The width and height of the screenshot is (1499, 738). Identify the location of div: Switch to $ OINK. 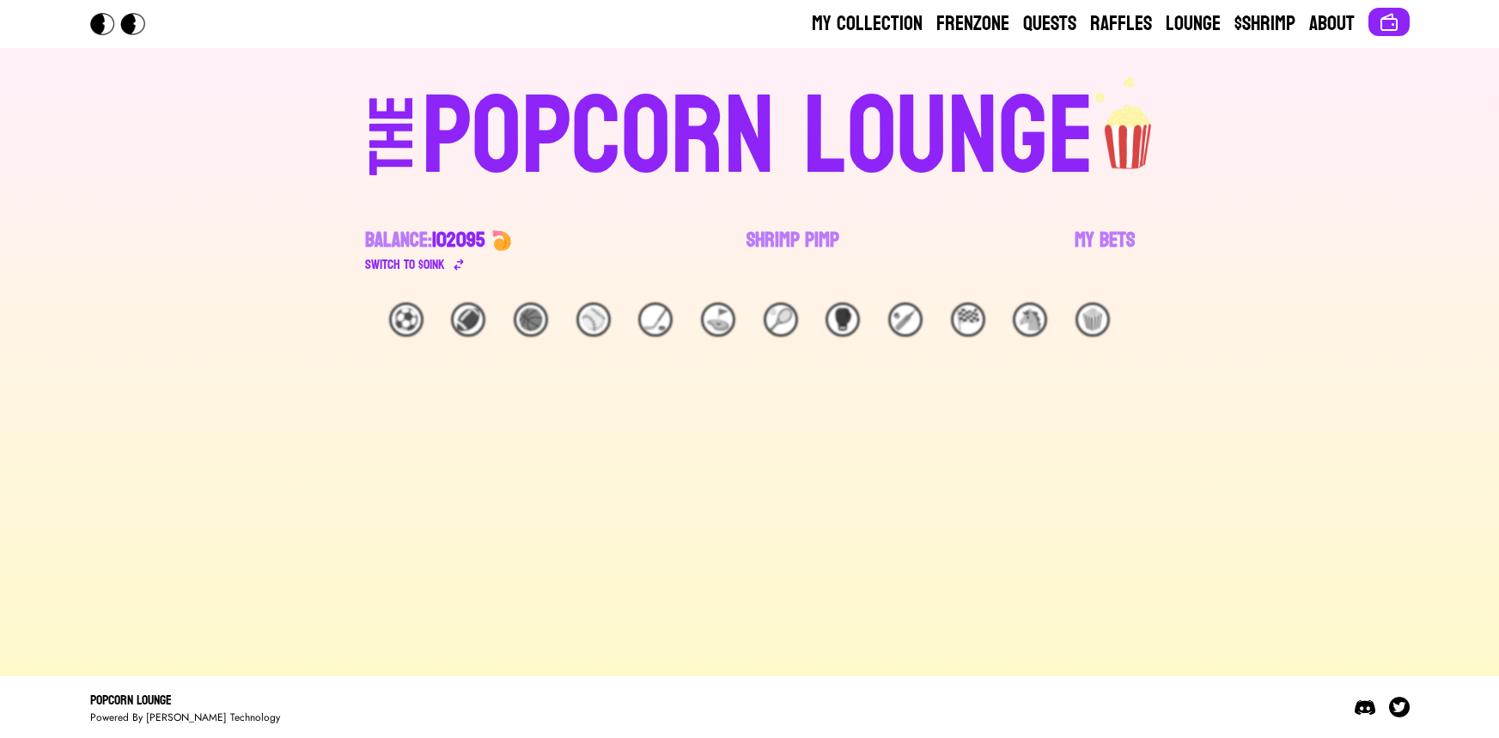
(405, 265).